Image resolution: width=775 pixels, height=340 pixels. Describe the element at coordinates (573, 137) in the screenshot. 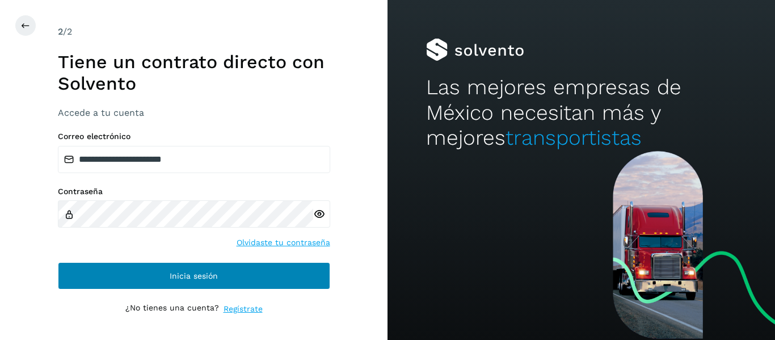

I see `span: transportistas` at that location.